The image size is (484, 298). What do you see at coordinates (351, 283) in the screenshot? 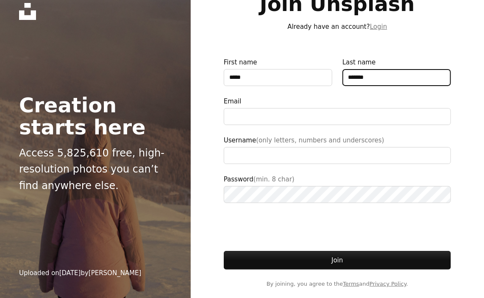
I see `a: Terms` at bounding box center [351, 283].